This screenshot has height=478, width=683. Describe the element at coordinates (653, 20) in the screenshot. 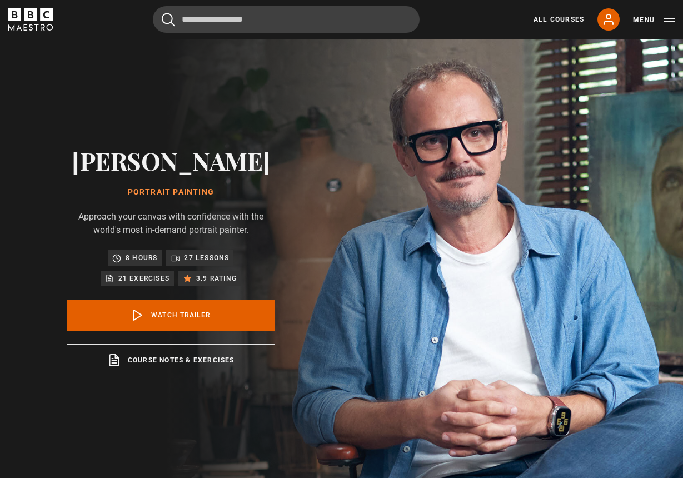

I see `button: Toggle navigation` at that location.